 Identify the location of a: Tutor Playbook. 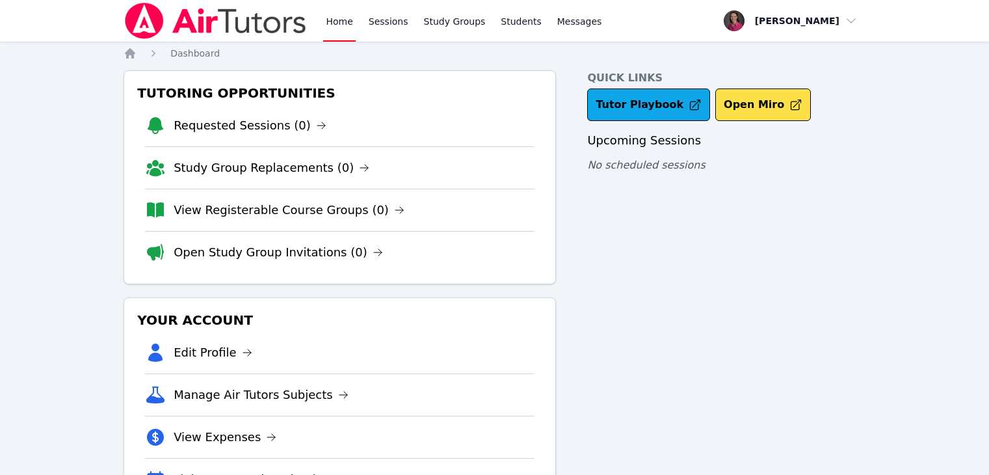
(648, 105).